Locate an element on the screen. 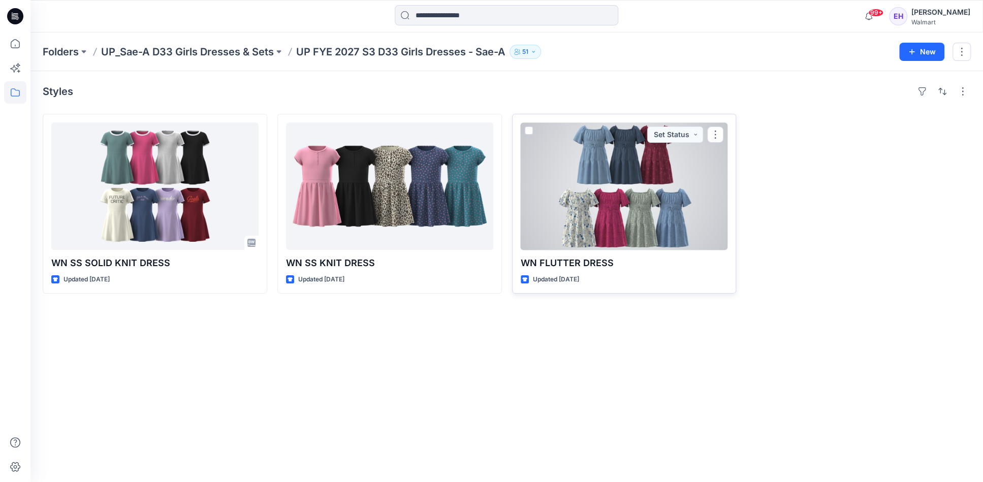  p: UP_Sae-A D33 Girls Dresses & Sets is located at coordinates (187, 52).